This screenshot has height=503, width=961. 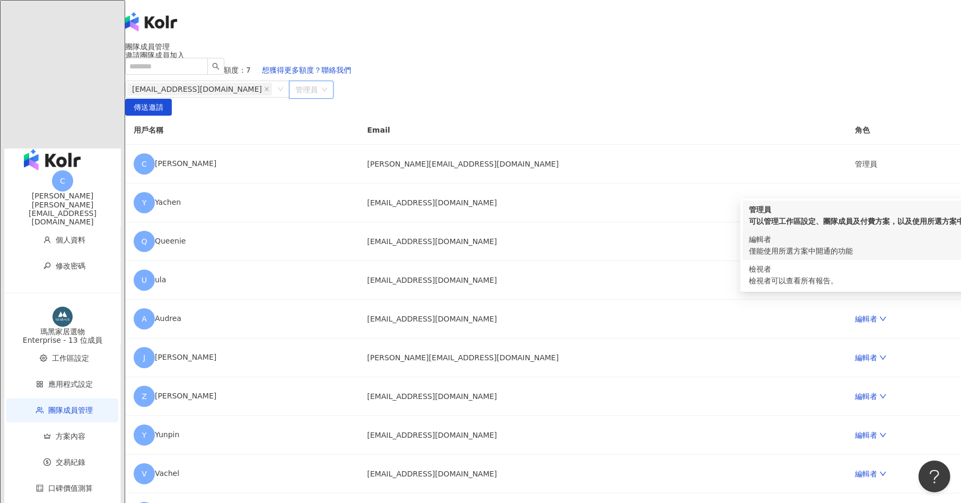 What do you see at coordinates (71, 462) in the screenshot?
I see `span: 交易紀錄` at bounding box center [71, 462].